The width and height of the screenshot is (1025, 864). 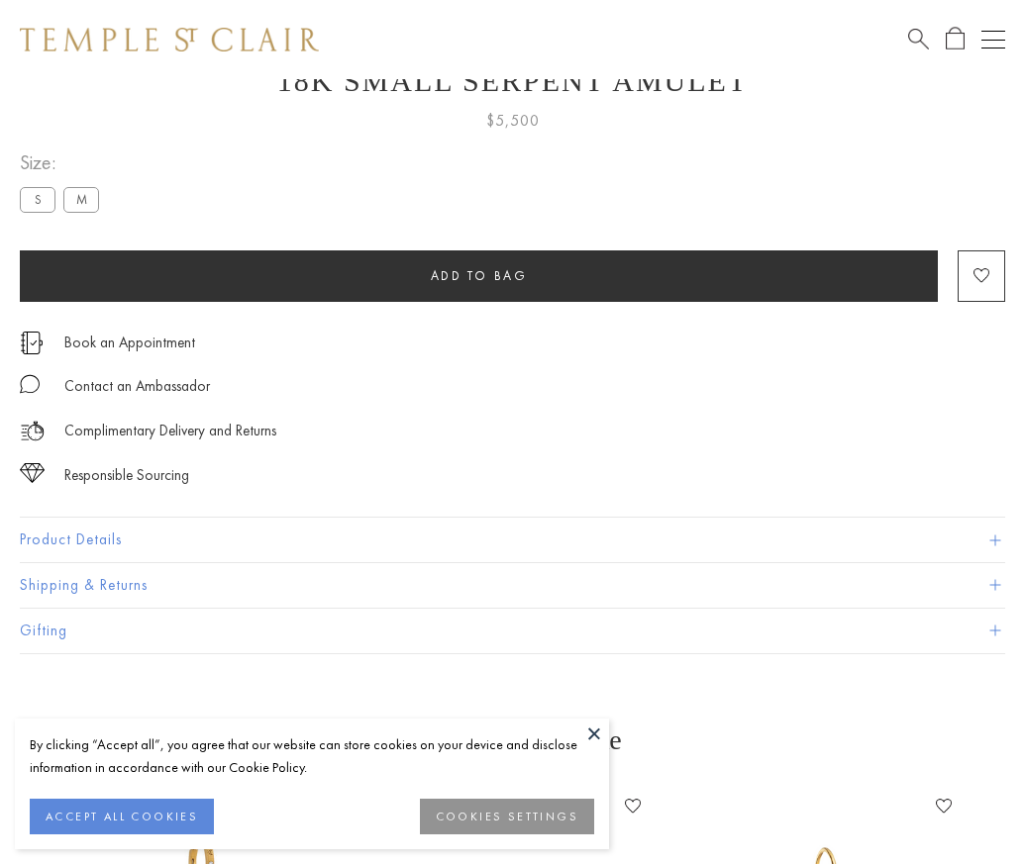 I want to click on button: Add to bag, so click(x=478, y=276).